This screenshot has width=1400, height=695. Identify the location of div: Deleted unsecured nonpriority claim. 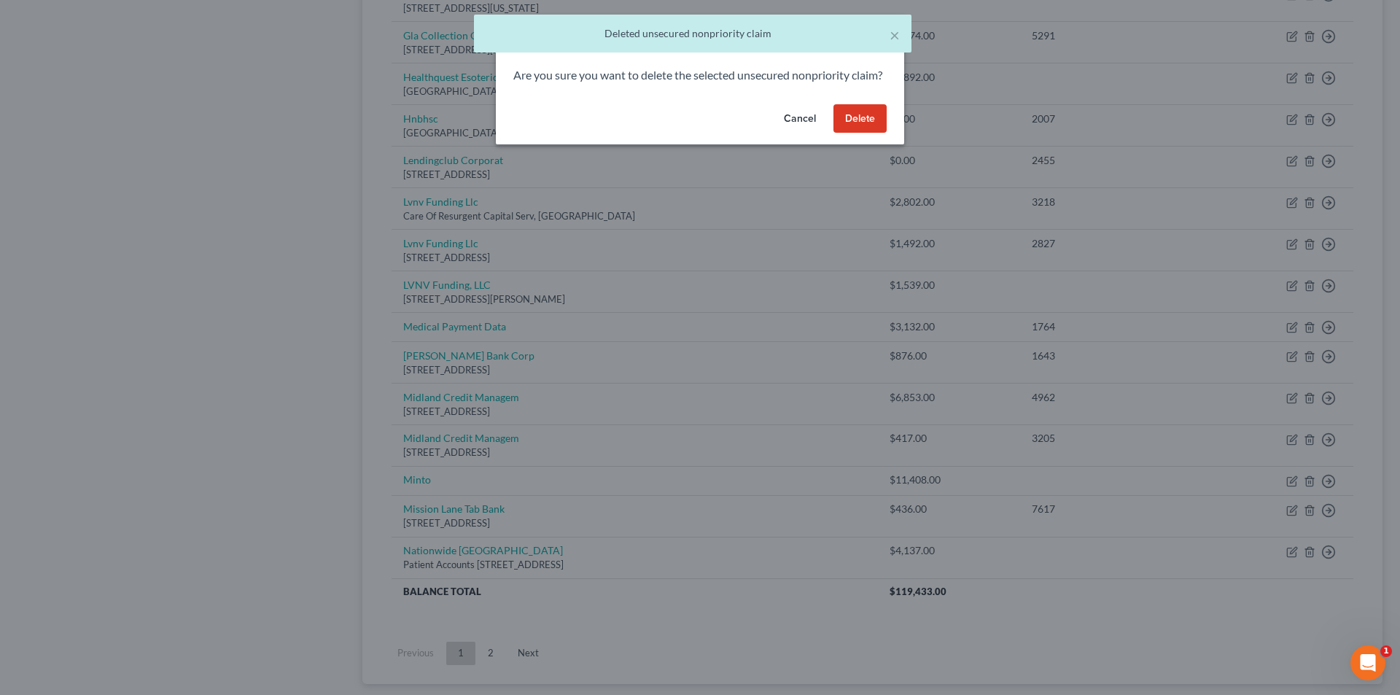
(692, 34).